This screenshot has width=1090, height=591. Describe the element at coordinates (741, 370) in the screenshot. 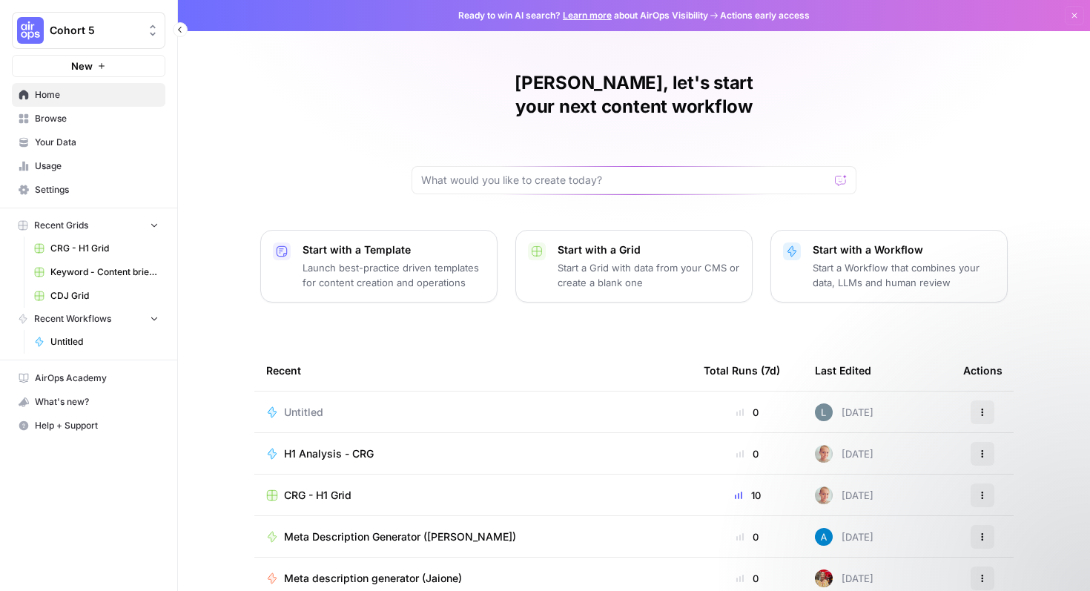

I see `div: Total Runs (7d)` at that location.